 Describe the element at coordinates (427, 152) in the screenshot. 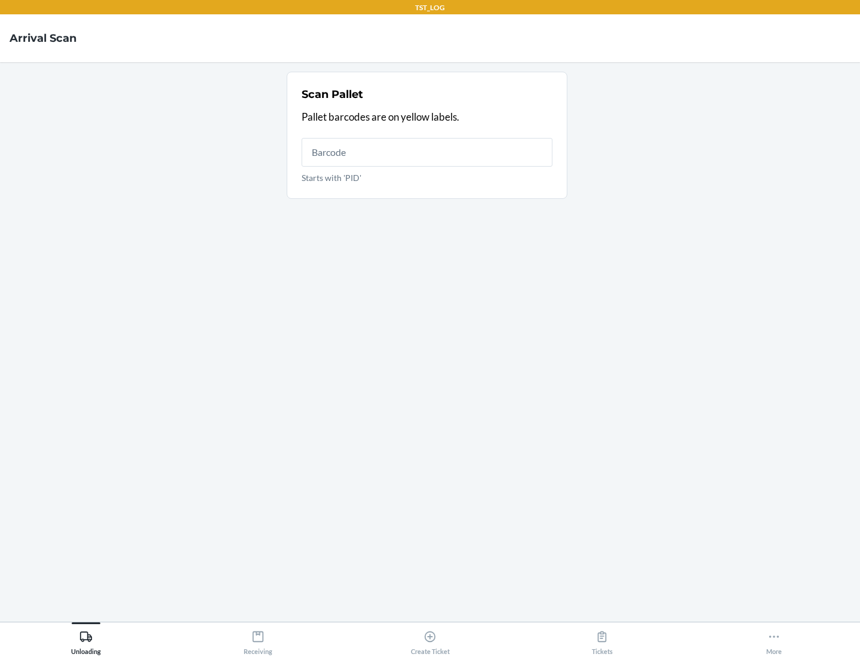

I see `input: Starts with 'PID'` at that location.